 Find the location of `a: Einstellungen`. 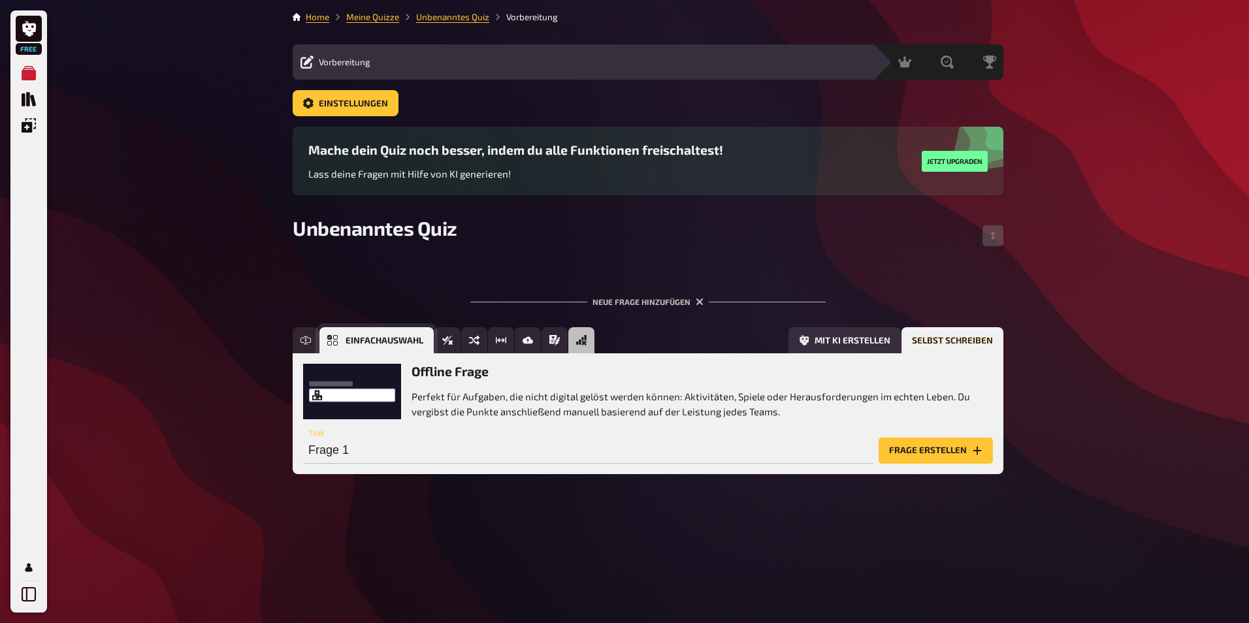

a: Einstellungen is located at coordinates (346, 103).